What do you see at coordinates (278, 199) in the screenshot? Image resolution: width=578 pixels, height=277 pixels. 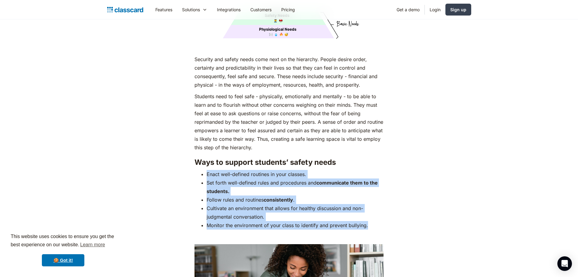 I see `strong: consistently` at bounding box center [278, 199].